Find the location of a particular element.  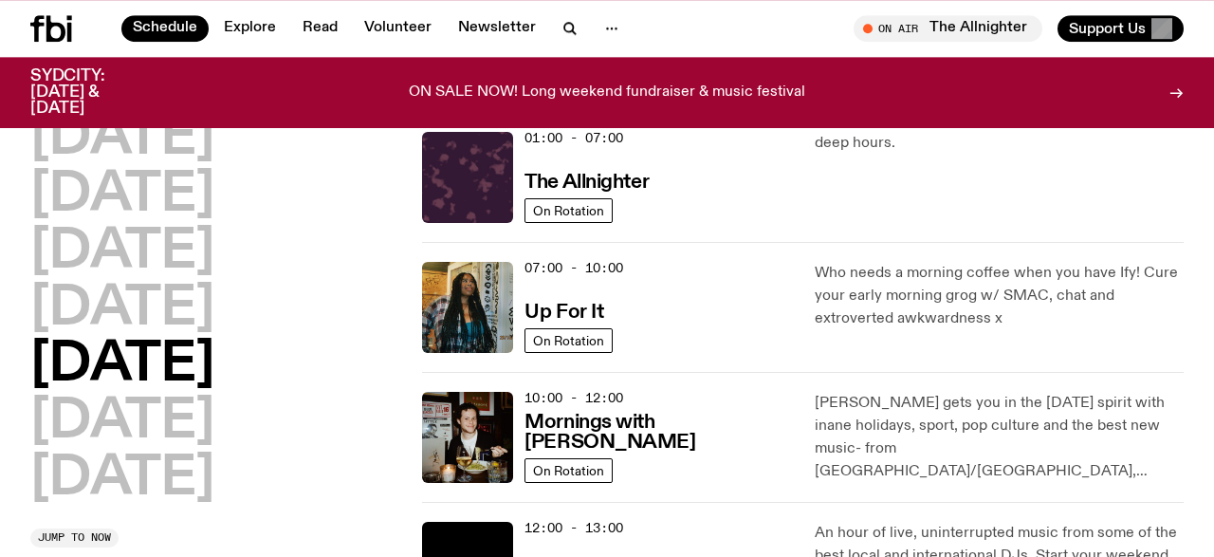

p: ON SALE NOW! Long weekend fundraiser & music festival is located at coordinates (607, 93).